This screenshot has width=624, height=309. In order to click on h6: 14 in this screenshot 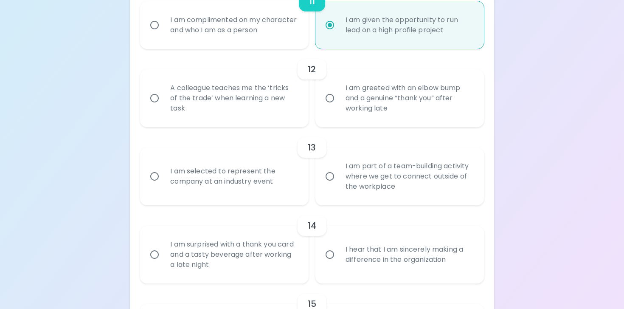, I will do `click(312, 226)`.